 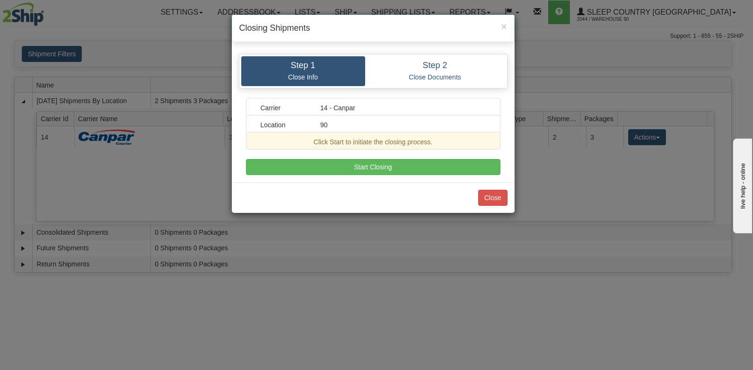 What do you see at coordinates (303, 71) in the screenshot?
I see `a: Step 1 Close Info` at bounding box center [303, 71].